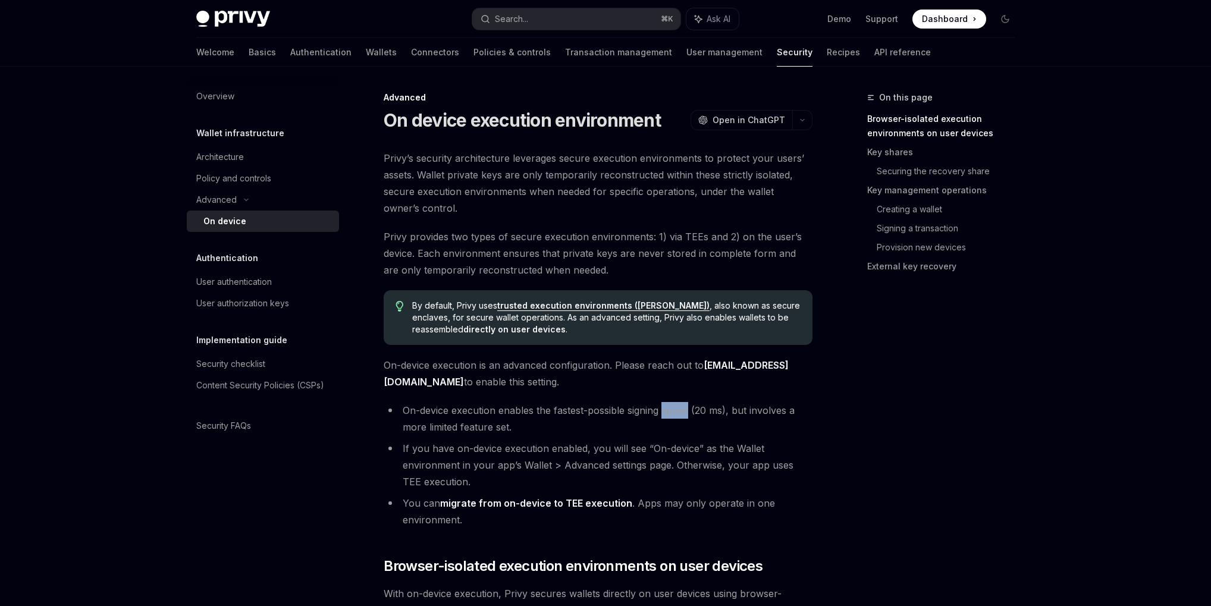 This screenshot has width=1211, height=606. I want to click on h1: On device execution environment, so click(522, 120).